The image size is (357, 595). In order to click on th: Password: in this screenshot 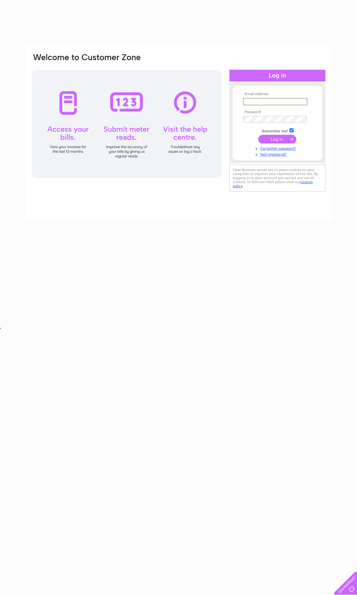, I will do `click(278, 112)`.